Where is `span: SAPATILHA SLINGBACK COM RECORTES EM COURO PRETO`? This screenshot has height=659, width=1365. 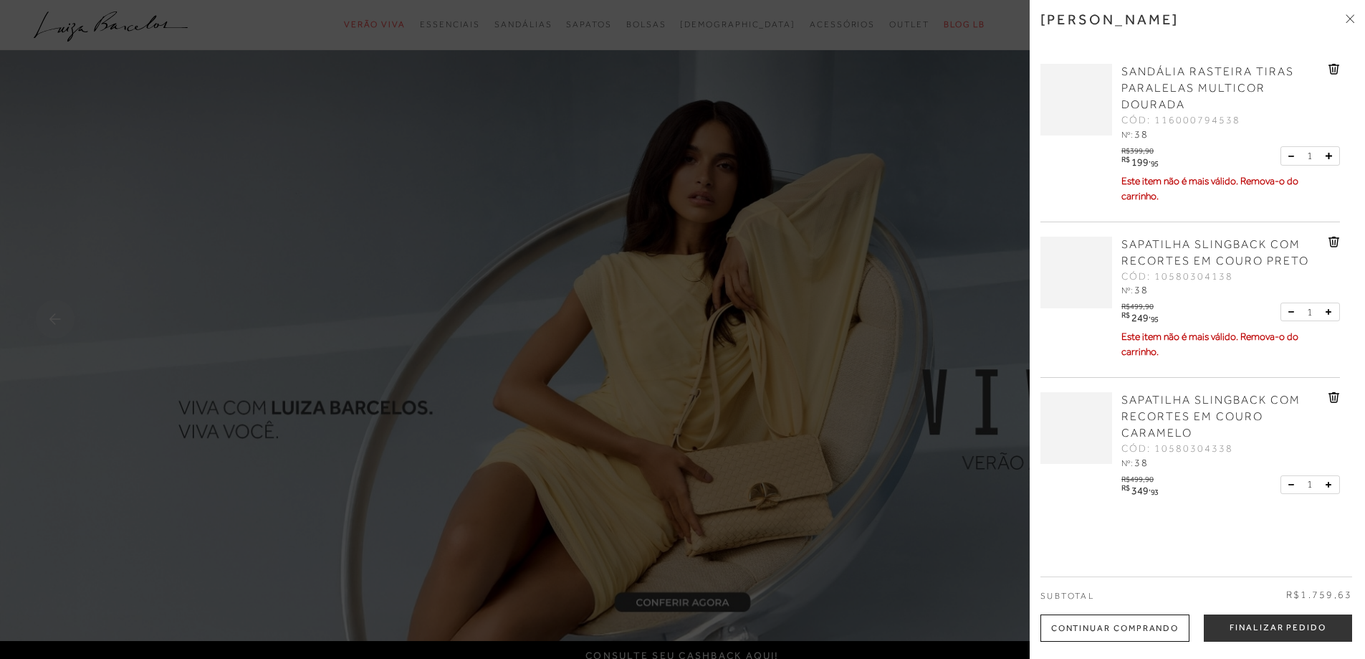
span: SAPATILHA SLINGBACK COM RECORTES EM COURO PRETO is located at coordinates (1216, 252).